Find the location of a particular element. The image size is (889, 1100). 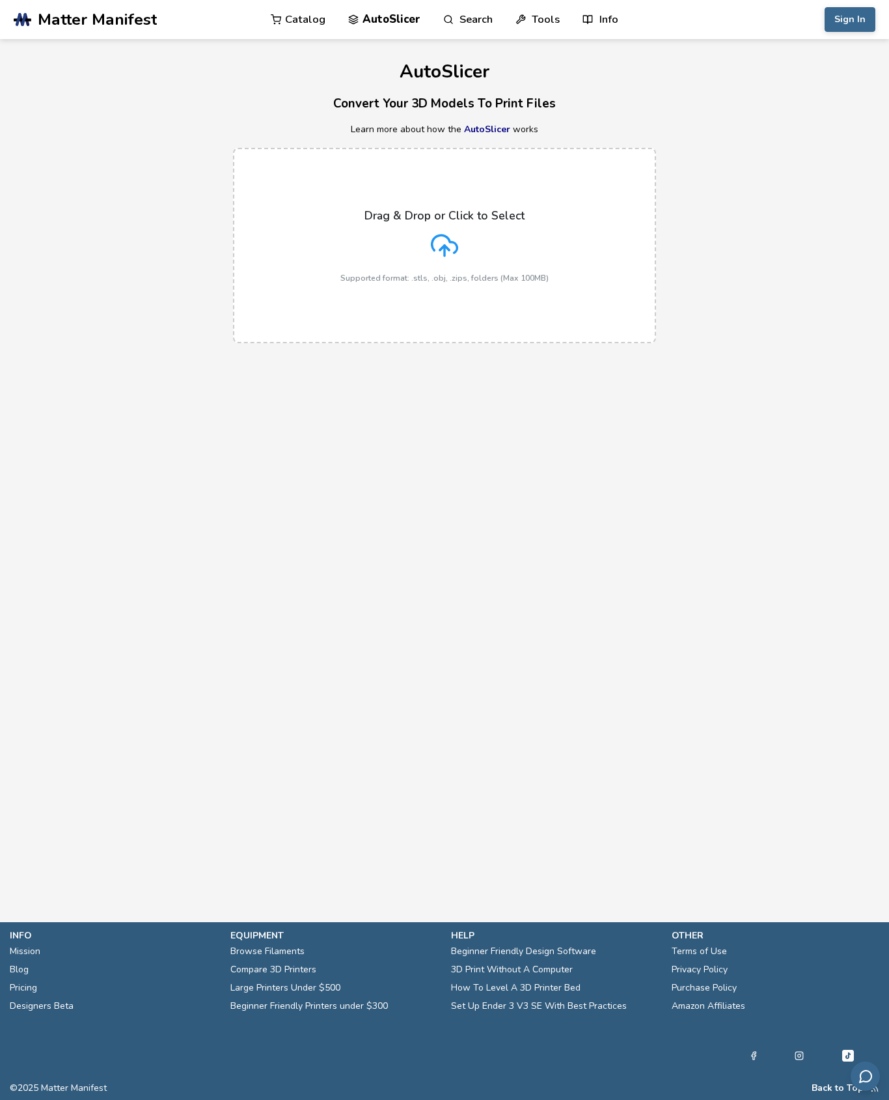

a: Compare 3D Printers is located at coordinates (273, 969).